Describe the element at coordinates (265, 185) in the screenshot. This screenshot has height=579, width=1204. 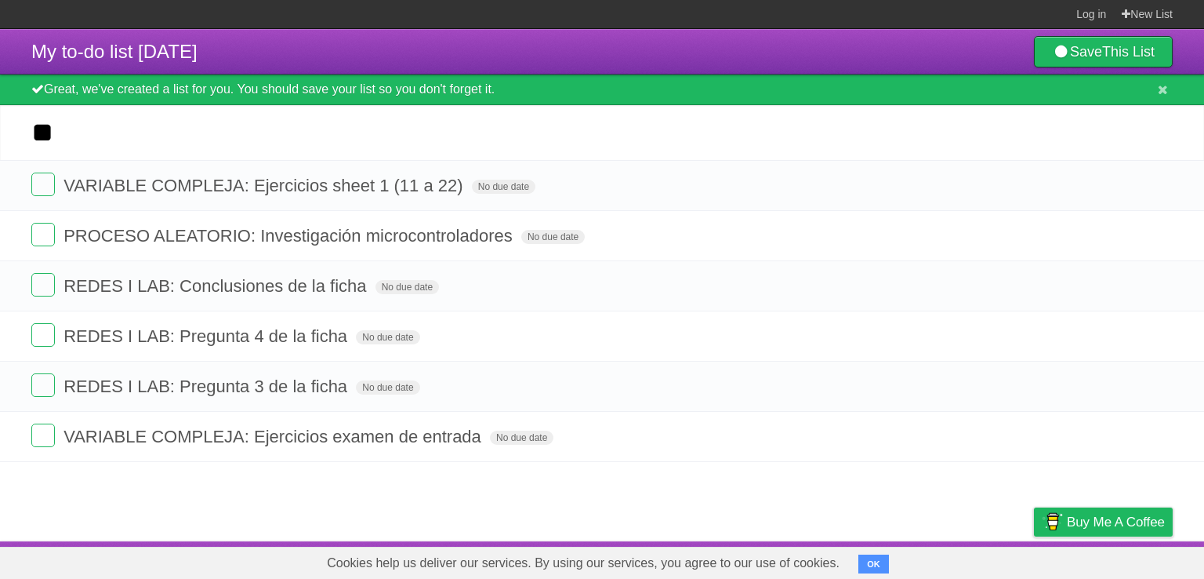
I see `span: VARIABLE COMPLEJA: Ejercicios sheet 1 (11 a 22)` at that location.